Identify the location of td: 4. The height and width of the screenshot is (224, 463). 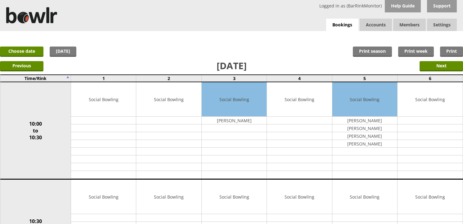
(299, 78).